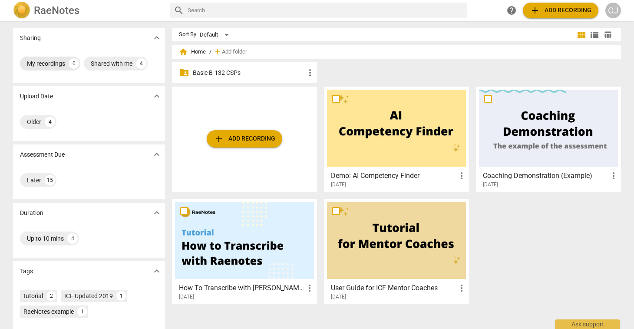 The image size is (634, 329). What do you see at coordinates (394, 176) in the screenshot?
I see `h3: Demo: AI Competency Finder` at bounding box center [394, 176].